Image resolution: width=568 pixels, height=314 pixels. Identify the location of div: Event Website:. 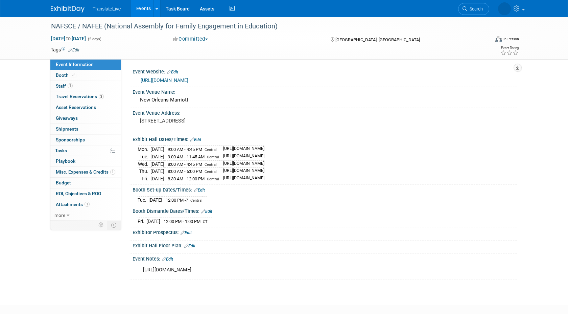
(325, 71).